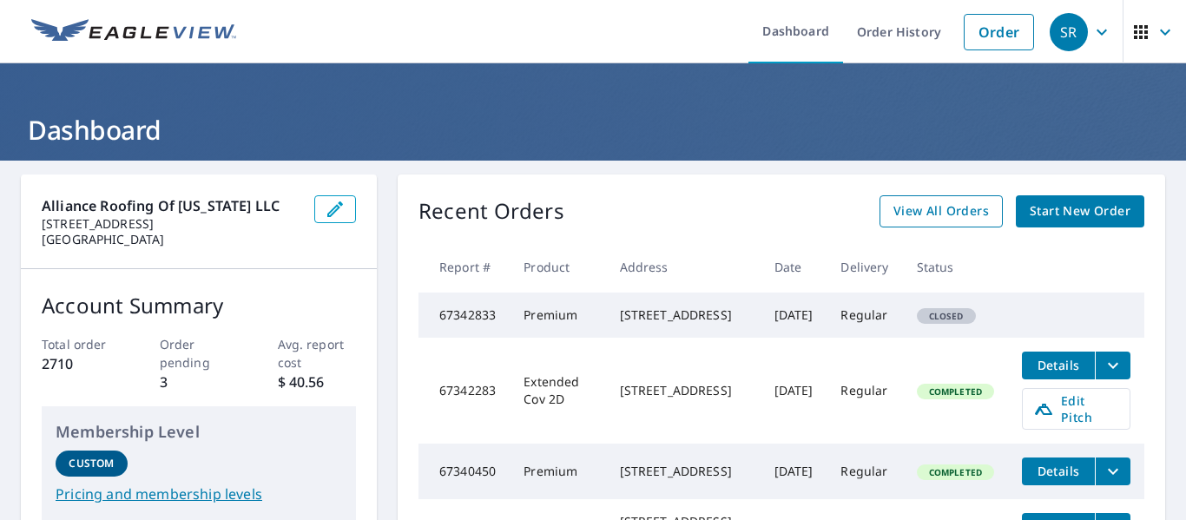 Image resolution: width=1186 pixels, height=520 pixels. What do you see at coordinates (557, 266) in the screenshot?
I see `th: Product` at bounding box center [557, 266].